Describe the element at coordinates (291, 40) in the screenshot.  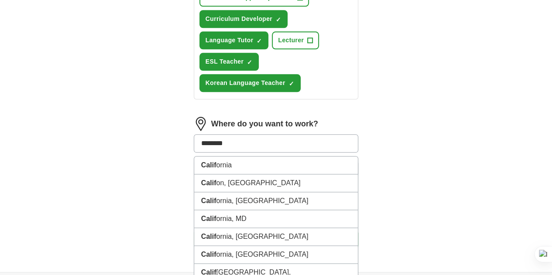
I see `span: Lecturer` at that location.